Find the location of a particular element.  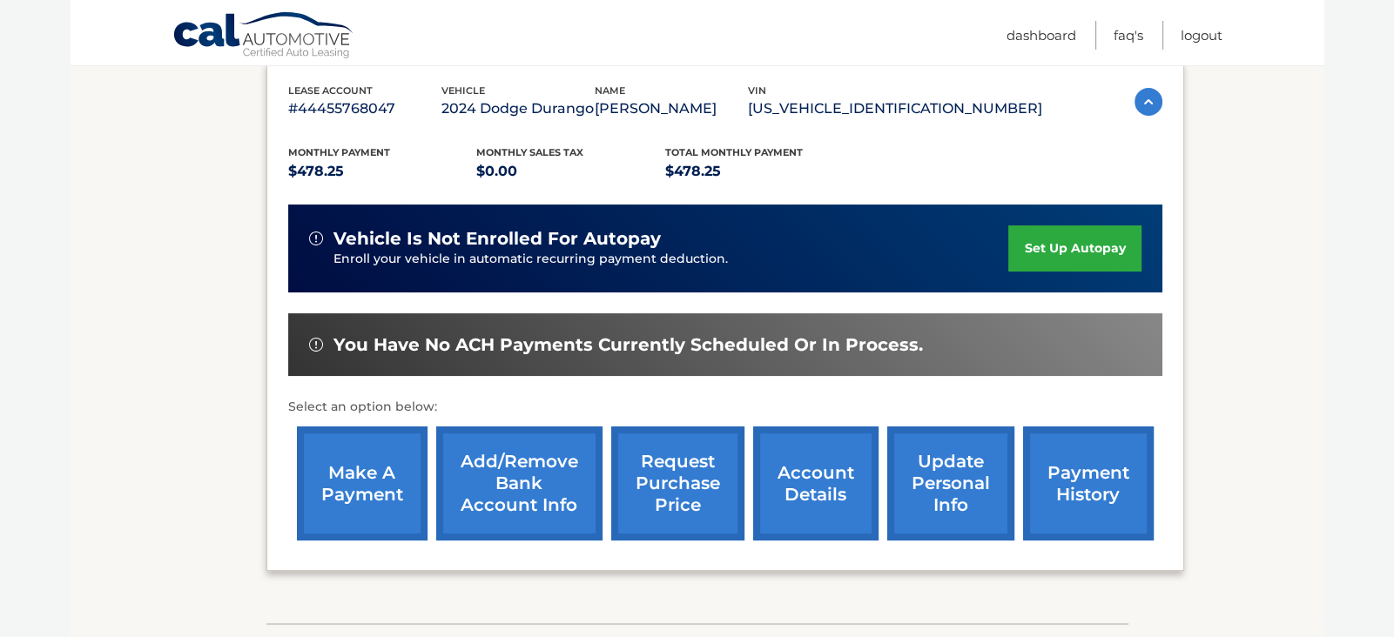

p: $0.00 is located at coordinates (570, 172).